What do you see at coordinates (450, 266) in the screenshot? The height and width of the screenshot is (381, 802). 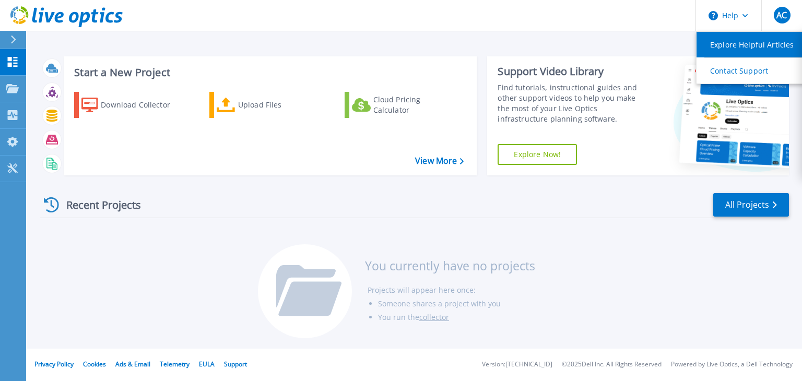 I see `h3: You currently have no projects` at bounding box center [450, 266].